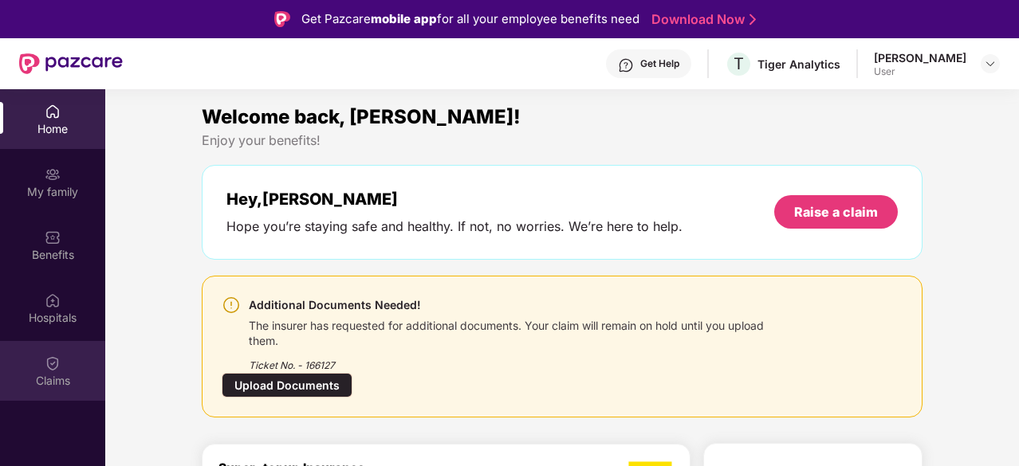 Image resolution: width=1019 pixels, height=466 pixels. What do you see at coordinates (835, 212) in the screenshot?
I see `div: Raise a claim` at bounding box center [835, 212].